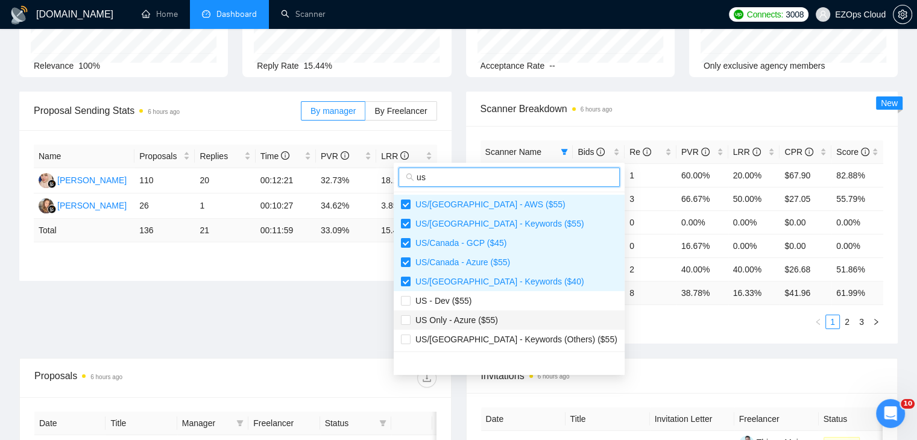 The image size is (917, 440). What do you see at coordinates (651, 293) in the screenshot?
I see `td: 8` at bounding box center [651, 293].